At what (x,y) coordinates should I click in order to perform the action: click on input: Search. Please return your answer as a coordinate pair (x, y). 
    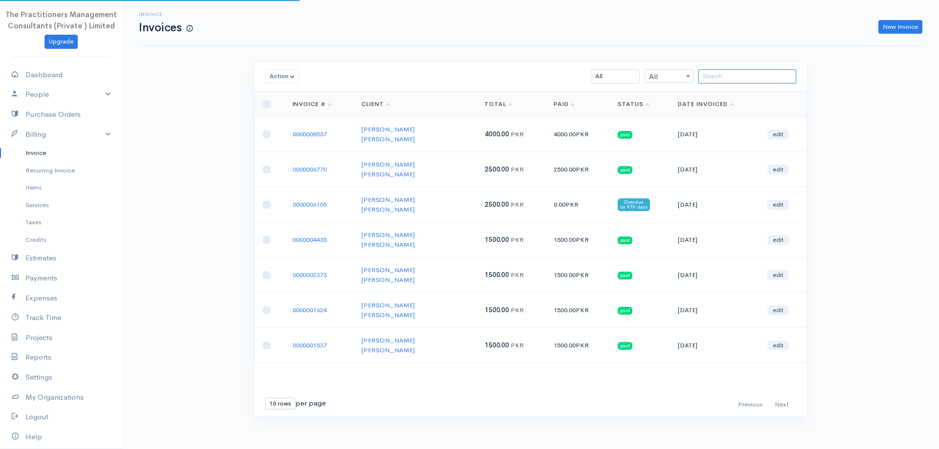
    Looking at the image, I should click on (747, 76).